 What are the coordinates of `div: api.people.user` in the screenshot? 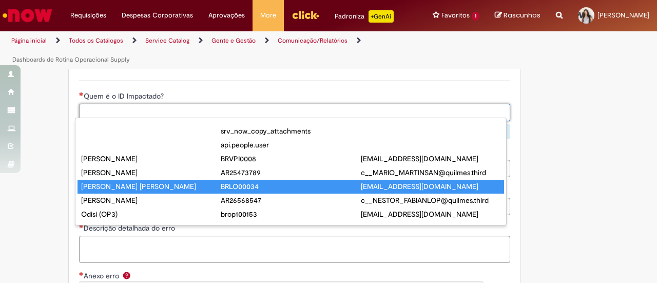 It's located at (291, 145).